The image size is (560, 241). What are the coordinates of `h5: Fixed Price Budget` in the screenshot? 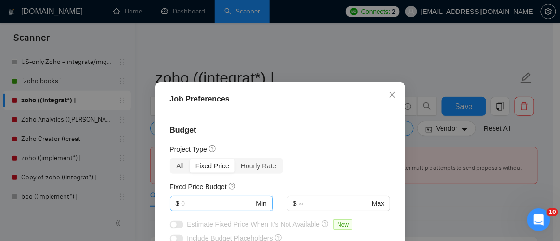 It's located at (198, 187).